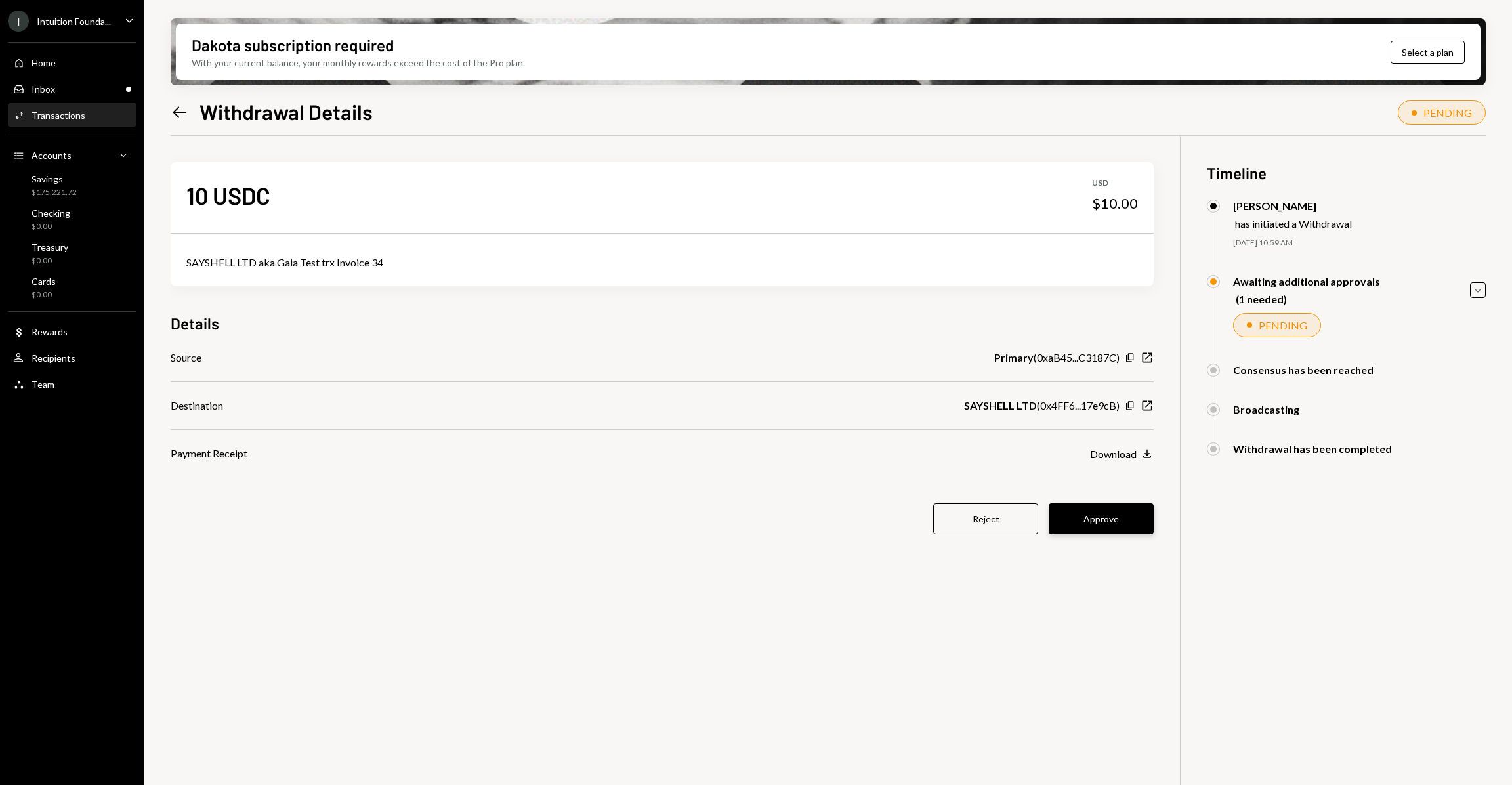 The width and height of the screenshot is (1512, 785). I want to click on div: 10 USDC, so click(228, 195).